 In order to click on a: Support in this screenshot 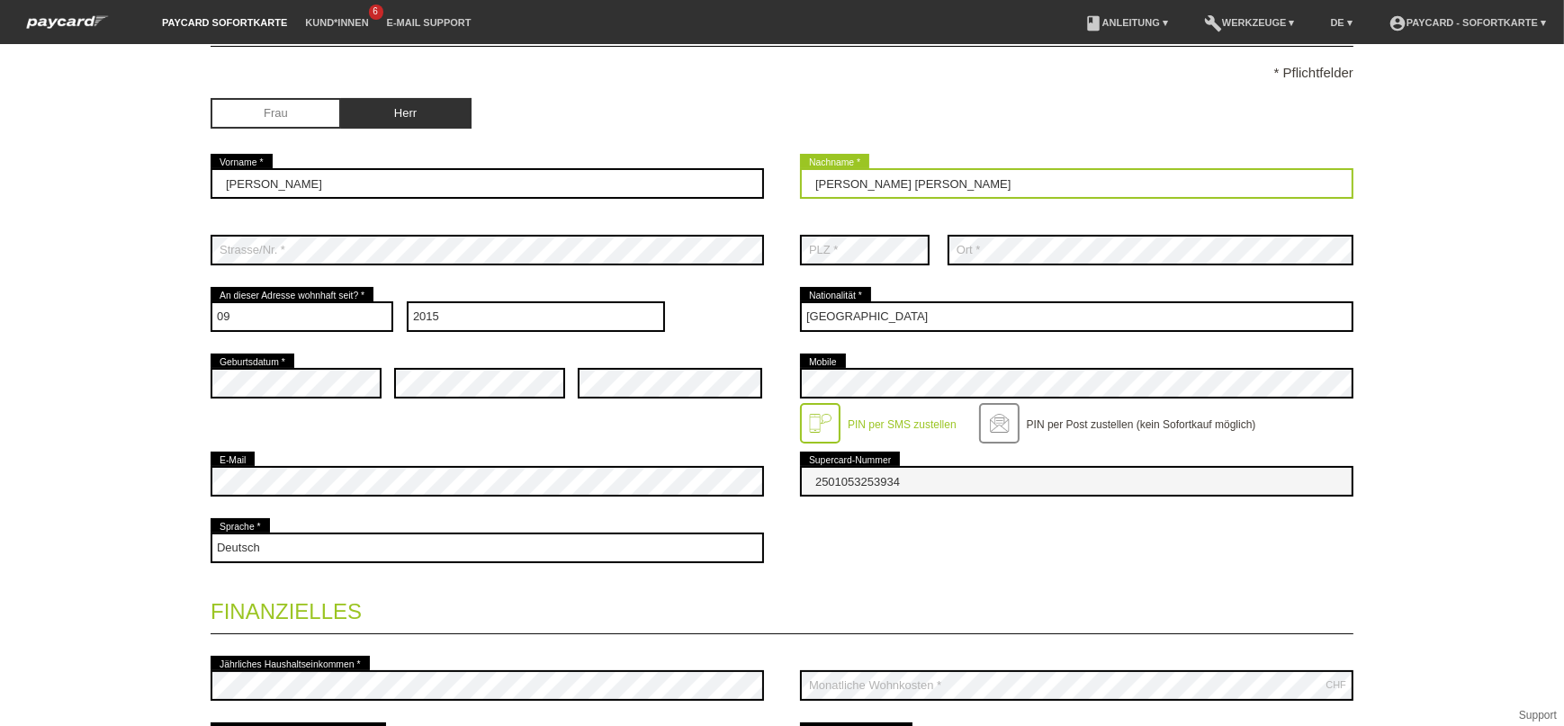, I will do `click(1538, 716)`.